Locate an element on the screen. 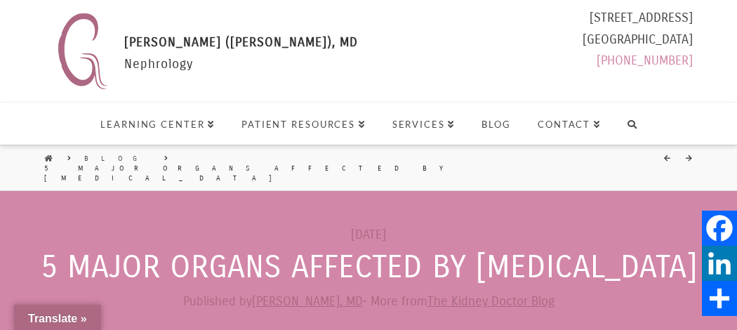  a: Patient Resources is located at coordinates (302, 123).